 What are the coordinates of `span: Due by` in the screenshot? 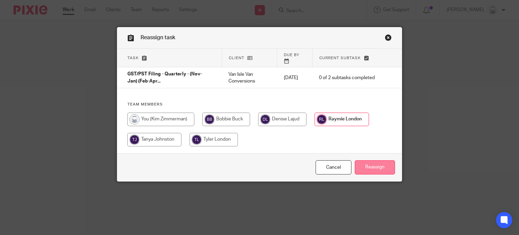 It's located at (292, 55).